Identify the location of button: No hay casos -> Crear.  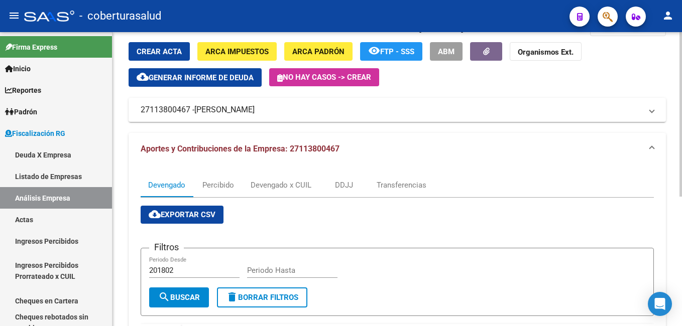
(324, 77).